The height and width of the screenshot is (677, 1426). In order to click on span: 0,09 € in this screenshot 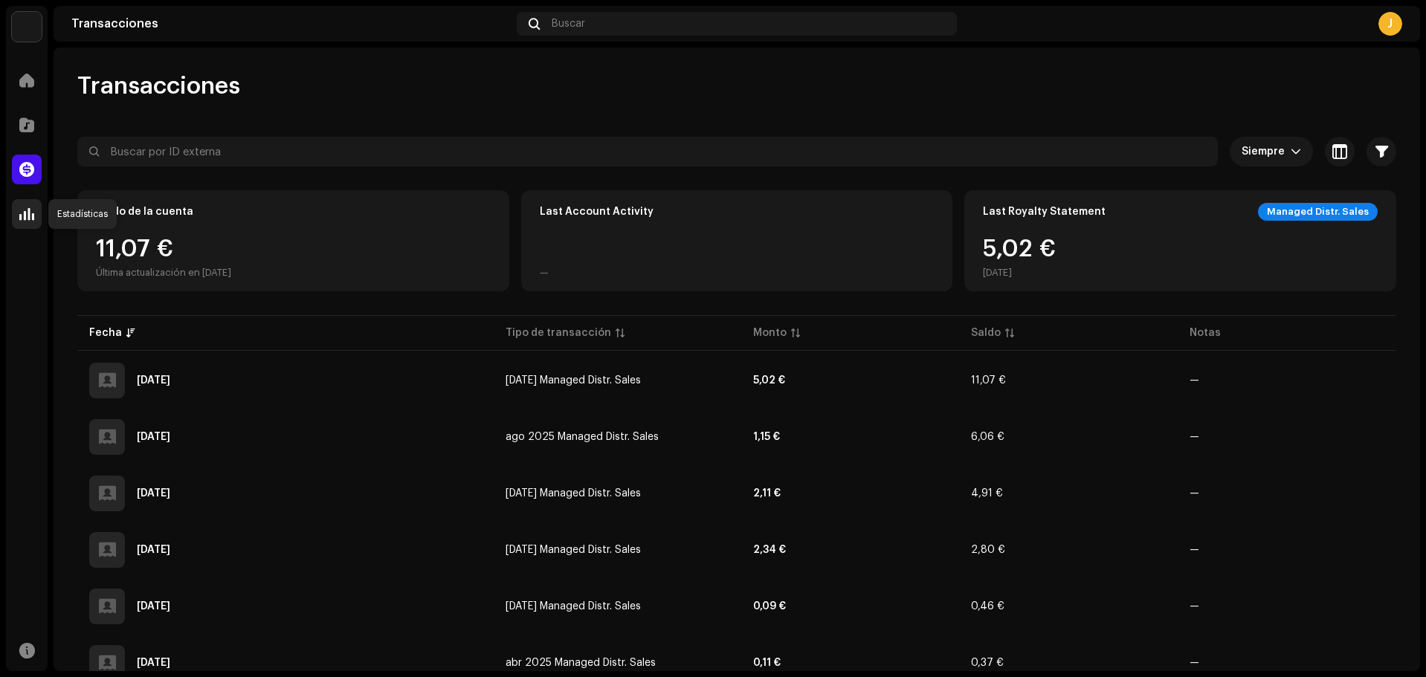, I will do `click(770, 607)`.